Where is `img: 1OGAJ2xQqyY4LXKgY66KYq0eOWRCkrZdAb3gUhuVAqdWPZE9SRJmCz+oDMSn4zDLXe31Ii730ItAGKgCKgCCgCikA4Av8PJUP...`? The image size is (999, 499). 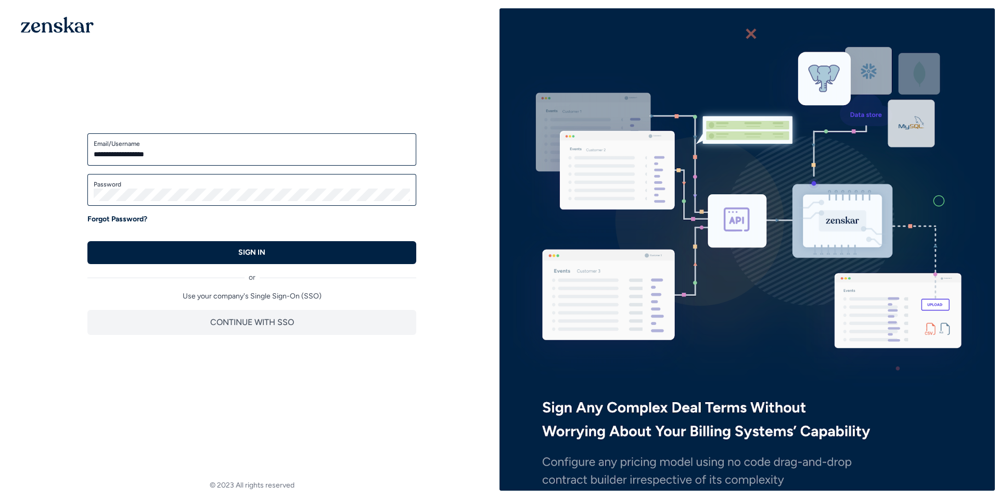 img: 1OGAJ2xQqyY4LXKgY66KYq0eOWRCkrZdAb3gUhuVAqdWPZE9SRJmCz+oDMSn4zDLXe31Ii730ItAGKgCKgCCgCikA4Av8PJUP... is located at coordinates (57, 24).